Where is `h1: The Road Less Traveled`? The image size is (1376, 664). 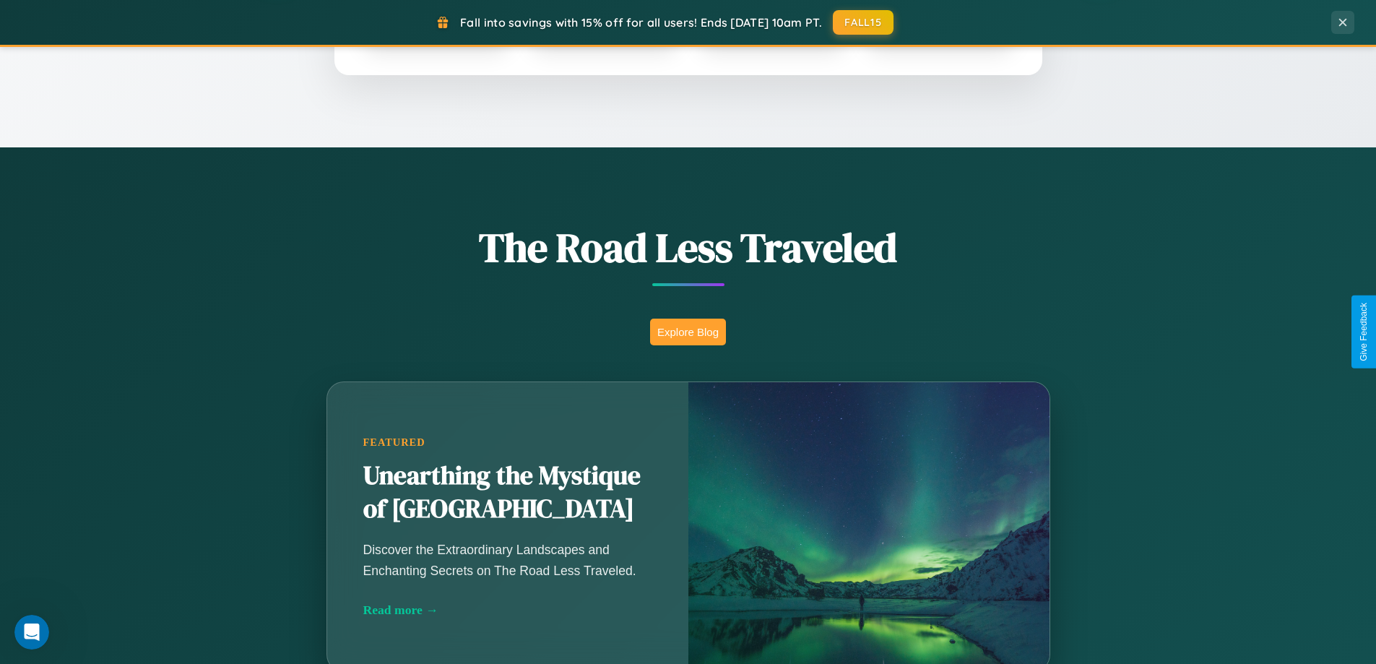 h1: The Road Less Traveled is located at coordinates (688, 247).